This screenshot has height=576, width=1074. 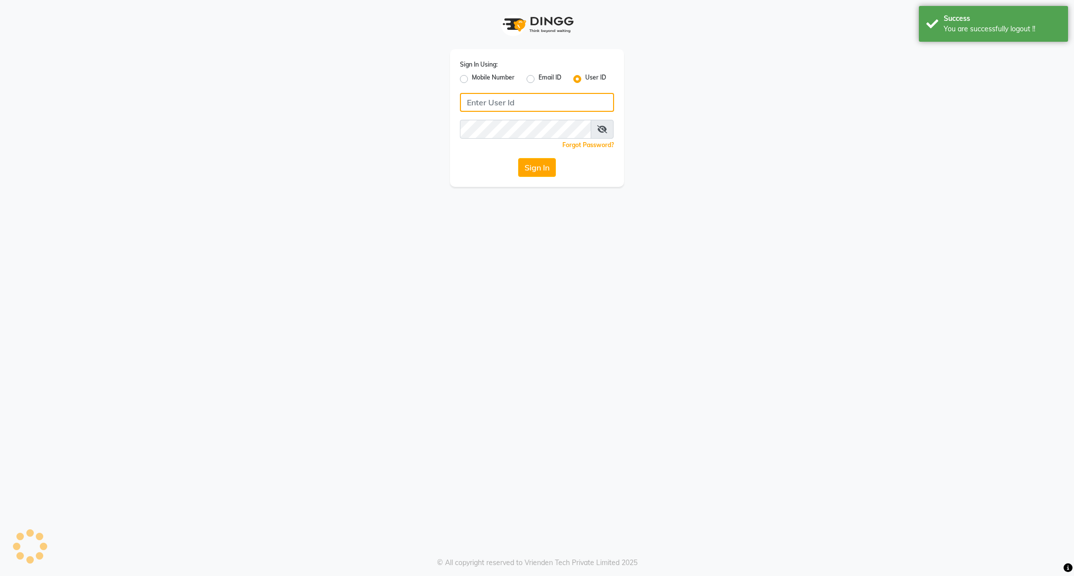 What do you see at coordinates (550, 79) in the screenshot?
I see `label: Email ID` at bounding box center [550, 79].